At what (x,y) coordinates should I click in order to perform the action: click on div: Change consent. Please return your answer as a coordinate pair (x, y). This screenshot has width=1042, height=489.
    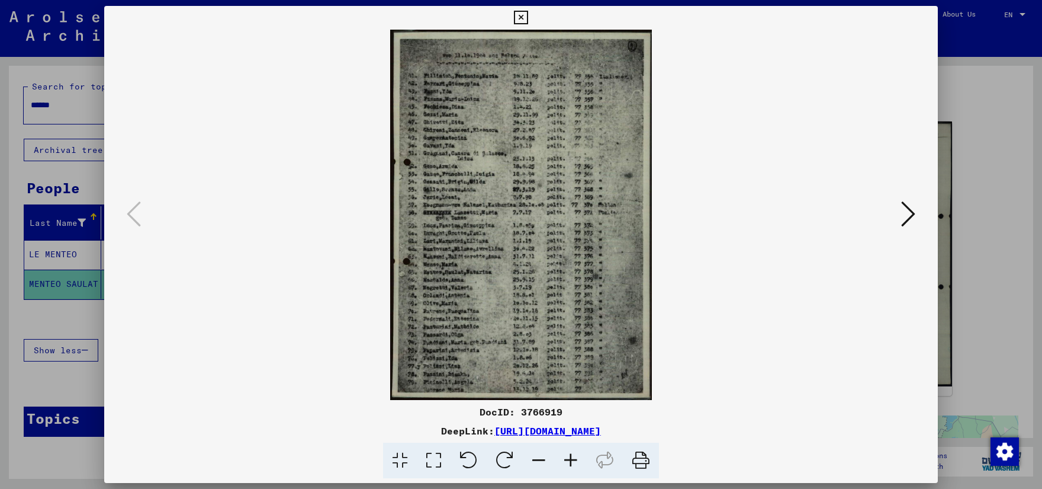
    Looking at the image, I should click on (1004, 451).